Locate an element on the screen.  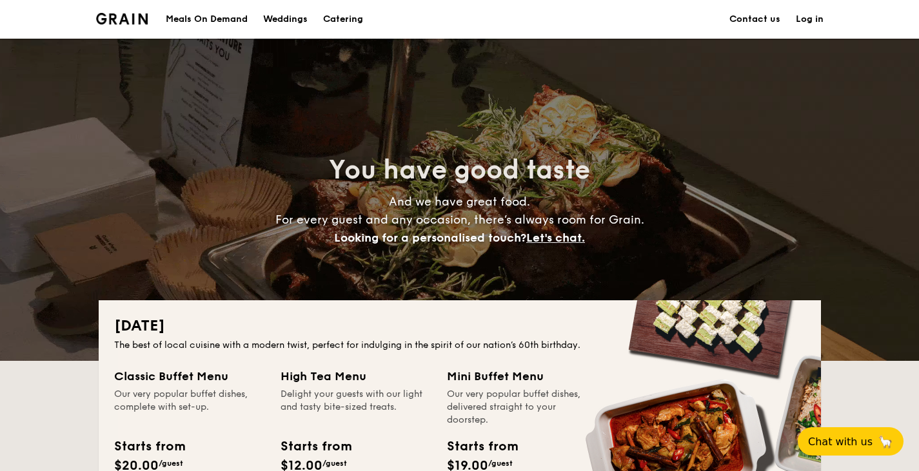
span: And we have great food. For every guest and any occasion, there’s always room for Grain. is located at coordinates (460, 220).